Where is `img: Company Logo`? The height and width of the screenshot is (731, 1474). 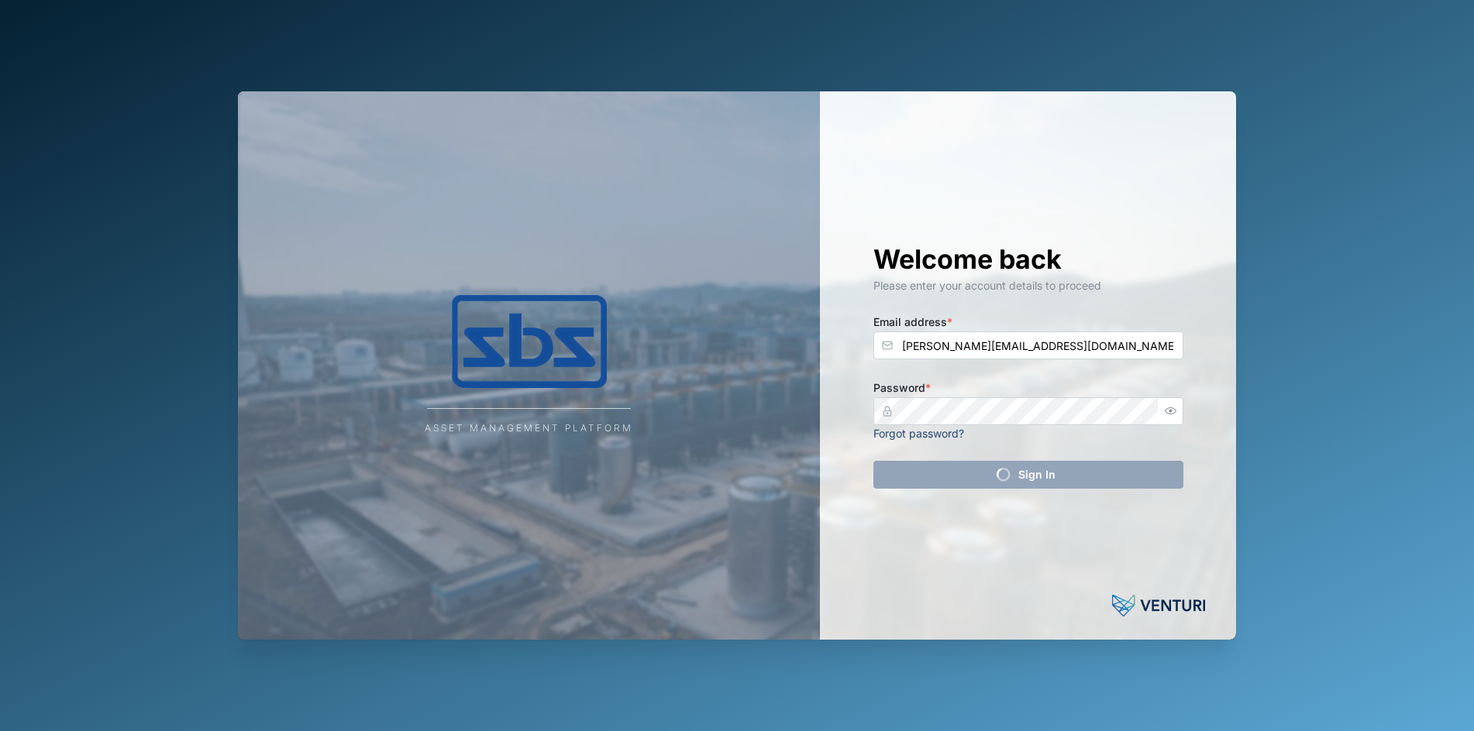 img: Company Logo is located at coordinates (529, 342).